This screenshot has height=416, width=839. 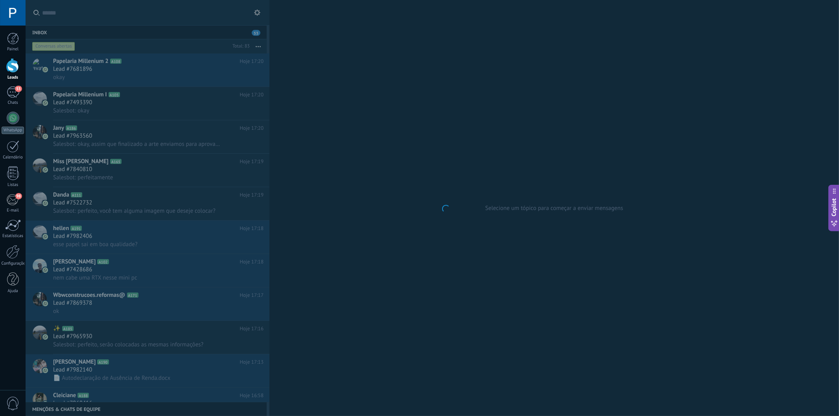 What do you see at coordinates (13, 103) in the screenshot?
I see `div: Chats` at bounding box center [13, 103].